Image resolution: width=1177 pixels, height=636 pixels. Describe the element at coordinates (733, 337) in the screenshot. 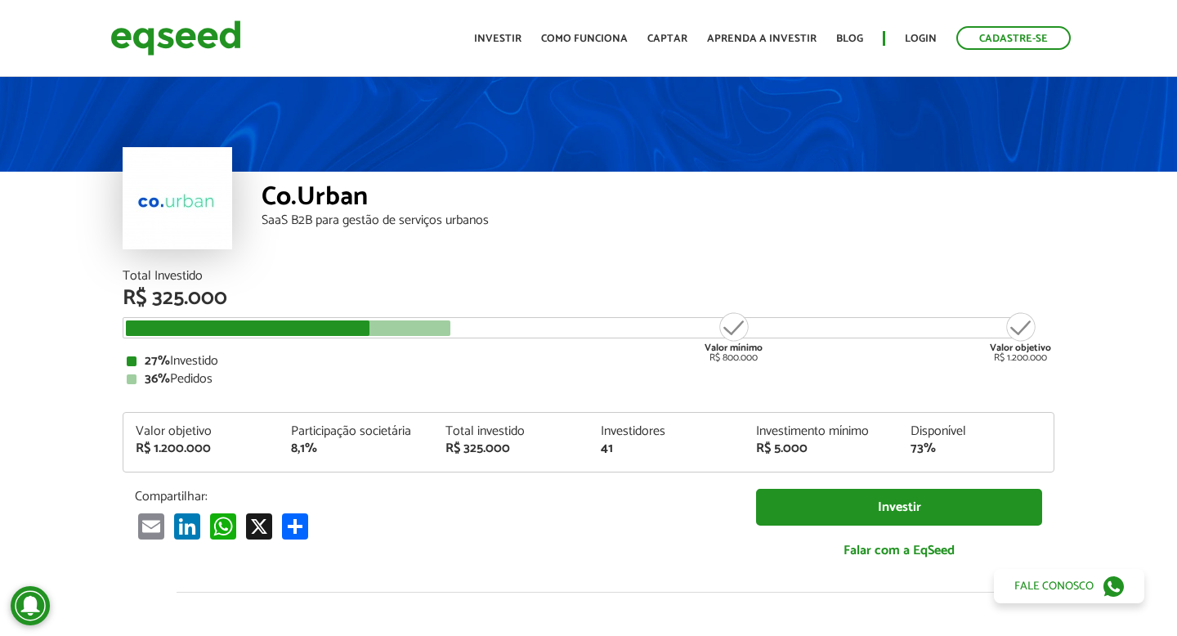

I see `div: R$ 800.000` at that location.